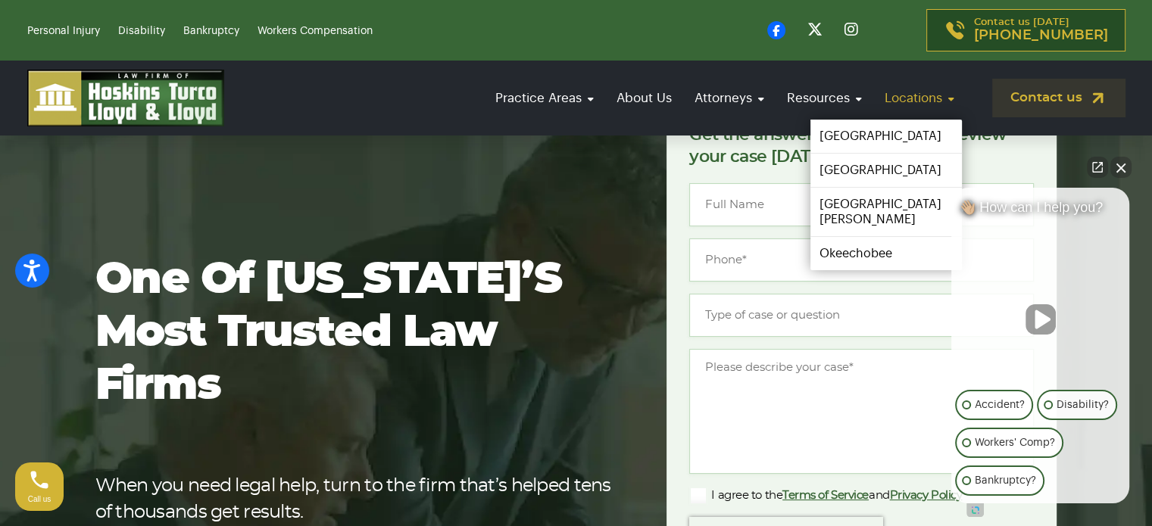  What do you see at coordinates (1015, 443) in the screenshot?
I see `p: Workers' Comp?` at bounding box center [1015, 443].